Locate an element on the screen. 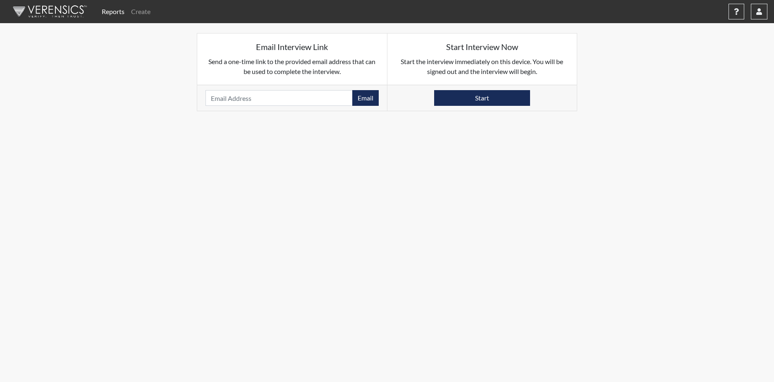 The height and width of the screenshot is (382, 774). h5: Start Interview Now is located at coordinates (482, 47).